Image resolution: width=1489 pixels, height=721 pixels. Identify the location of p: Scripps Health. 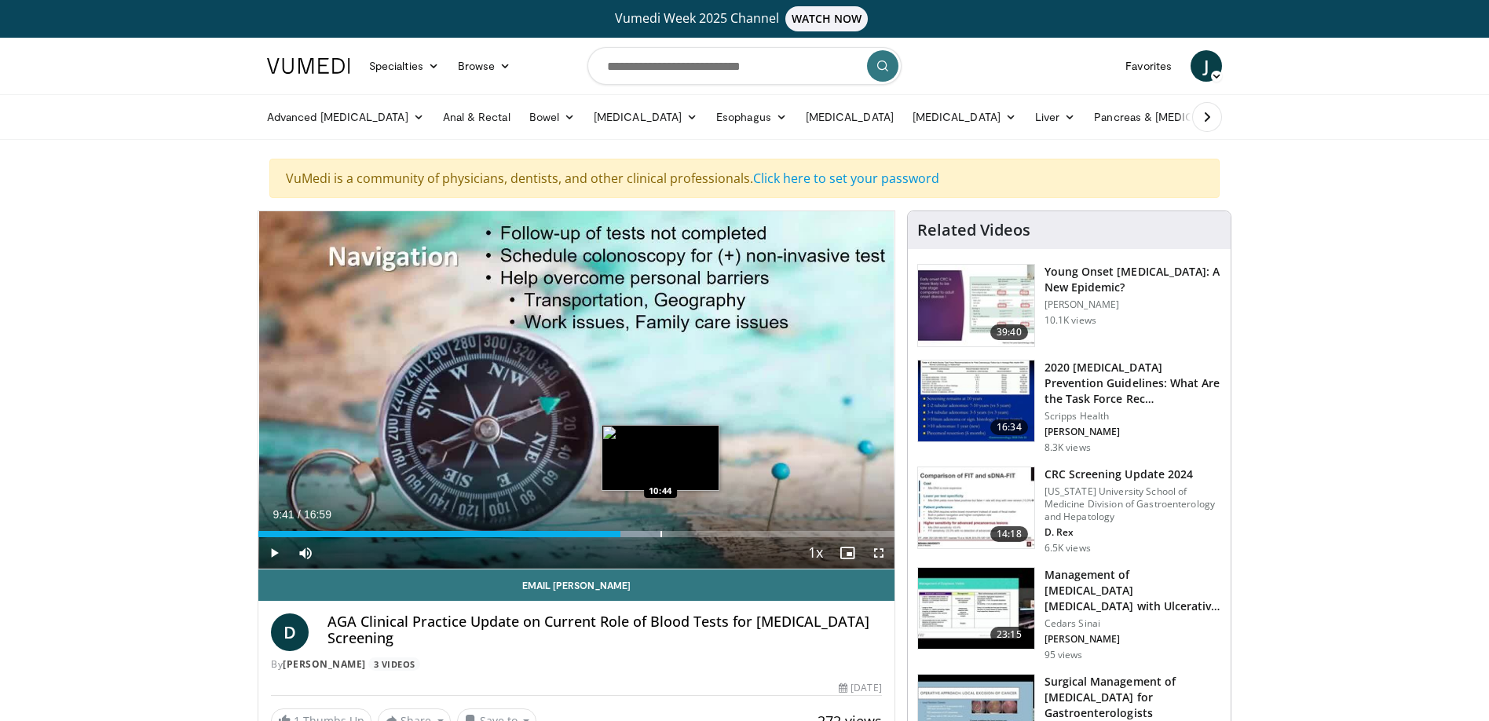
(1132, 416).